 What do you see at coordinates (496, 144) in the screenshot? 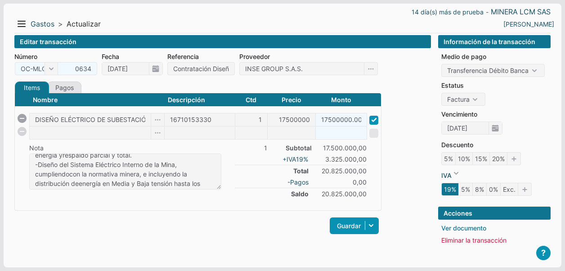
I see `li: Descuento` at bounding box center [496, 144].